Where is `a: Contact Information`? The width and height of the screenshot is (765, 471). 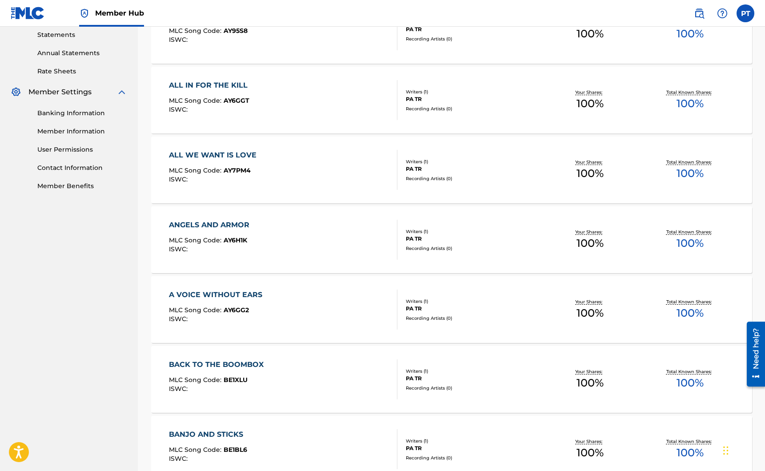
a: Contact Information is located at coordinates (82, 168).